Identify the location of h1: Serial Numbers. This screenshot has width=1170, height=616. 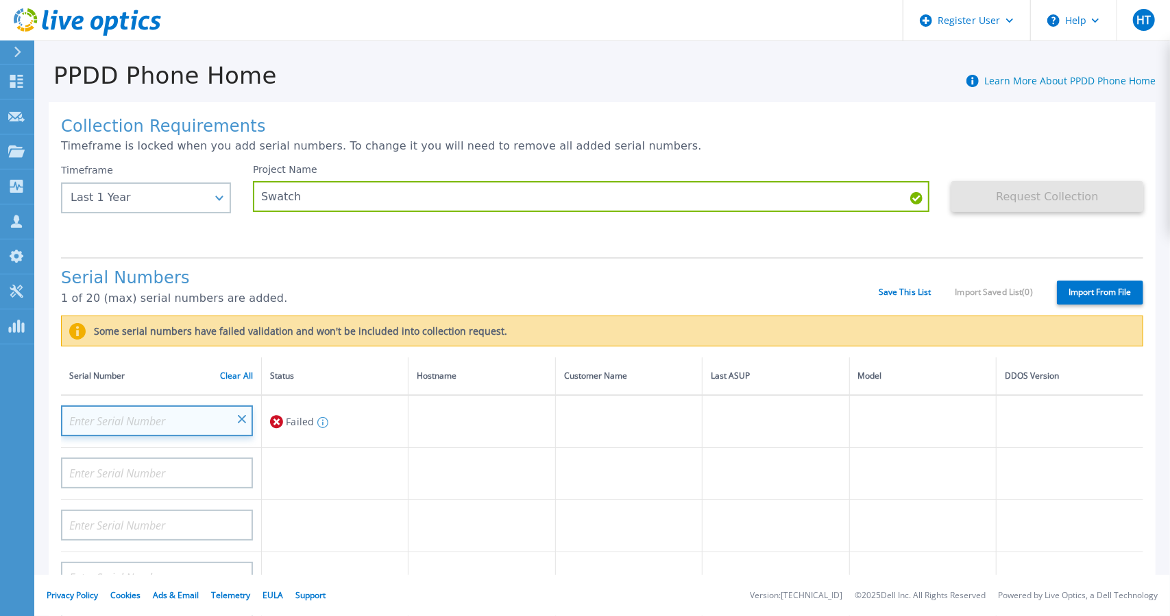
(470, 278).